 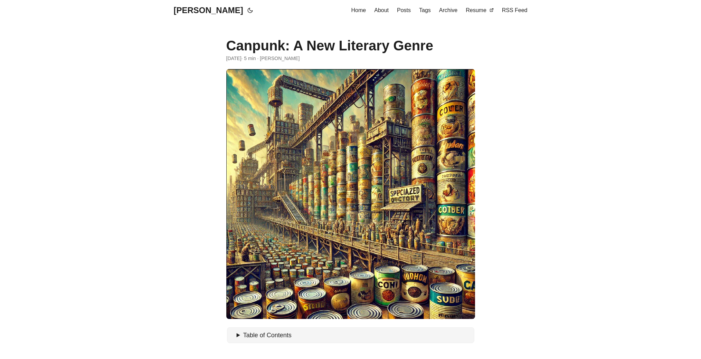 What do you see at coordinates (354, 336) in the screenshot?
I see `summary: Table of Contents` at bounding box center [354, 336].